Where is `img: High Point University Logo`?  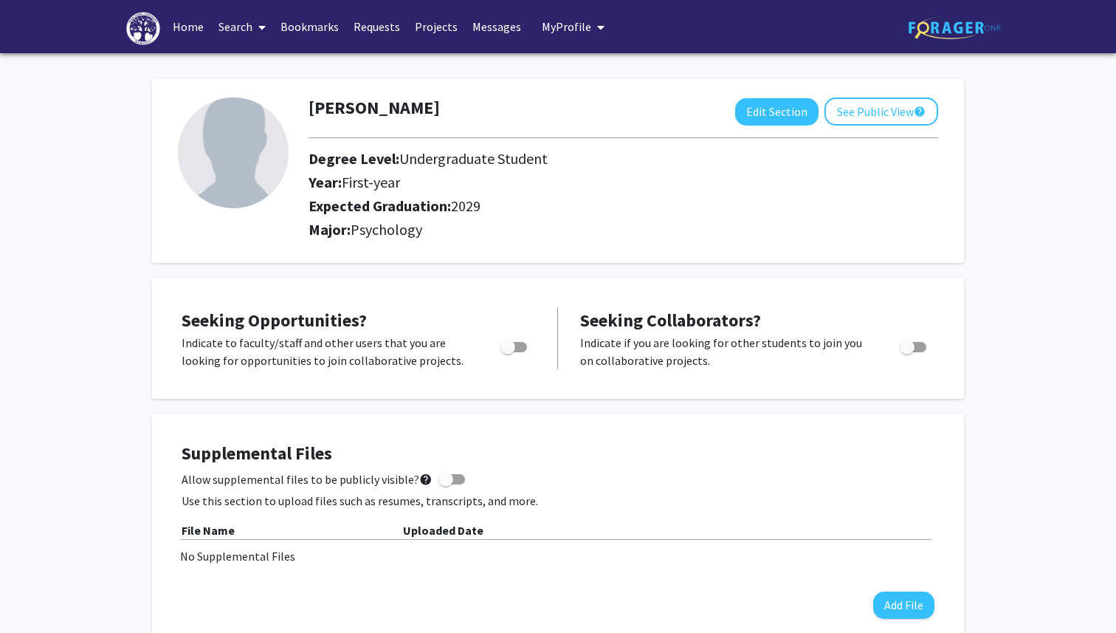
img: High Point University Logo is located at coordinates (143, 28).